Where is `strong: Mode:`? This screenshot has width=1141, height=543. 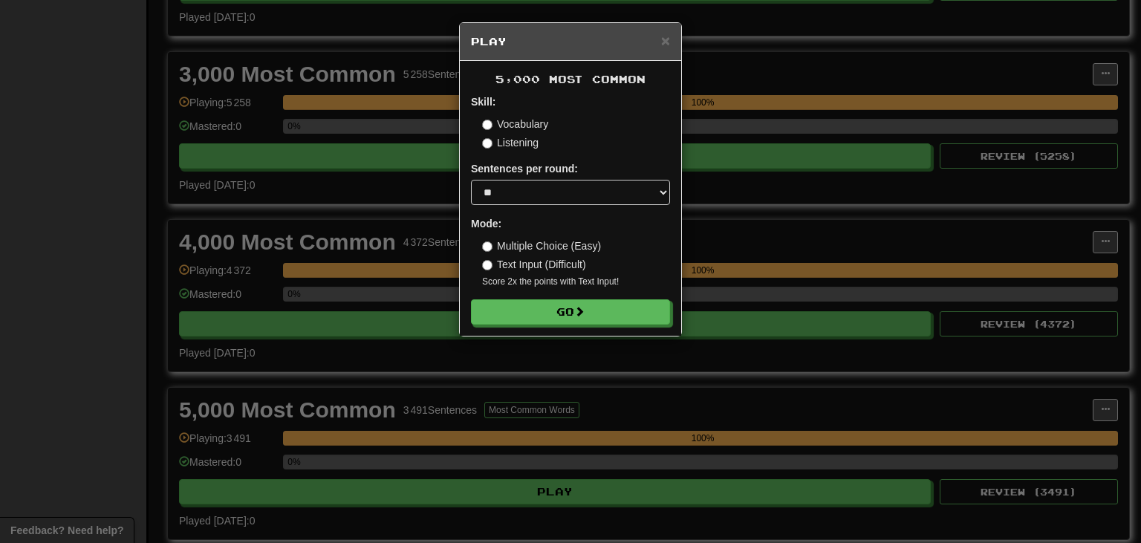
strong: Mode: is located at coordinates (486, 224).